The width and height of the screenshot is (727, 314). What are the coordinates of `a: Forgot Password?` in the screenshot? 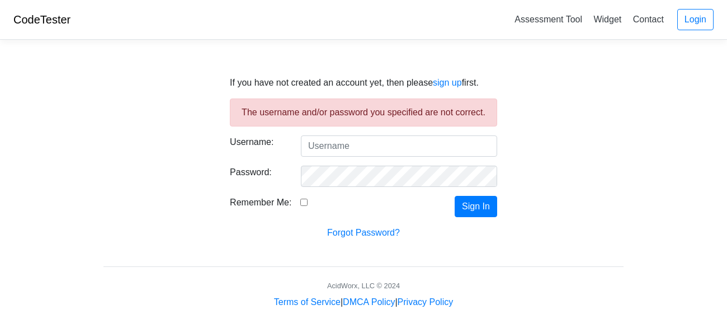 It's located at (363, 232).